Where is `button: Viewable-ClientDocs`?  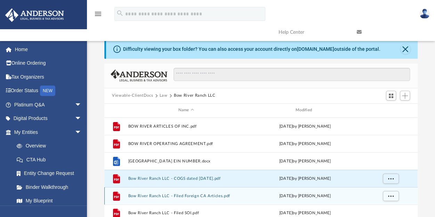
button: Viewable-ClientDocs is located at coordinates (132, 96).